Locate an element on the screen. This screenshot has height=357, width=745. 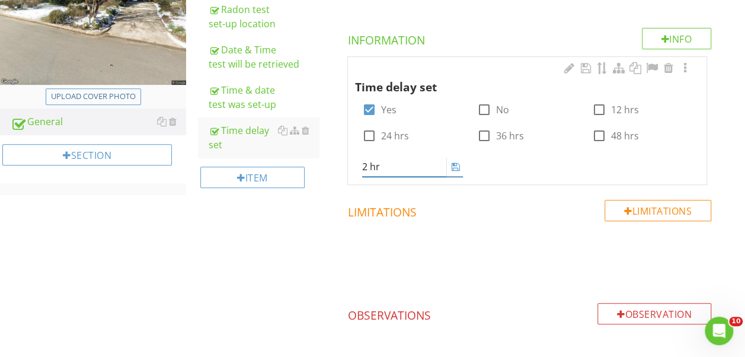
h4: Observations is located at coordinates (529, 313).